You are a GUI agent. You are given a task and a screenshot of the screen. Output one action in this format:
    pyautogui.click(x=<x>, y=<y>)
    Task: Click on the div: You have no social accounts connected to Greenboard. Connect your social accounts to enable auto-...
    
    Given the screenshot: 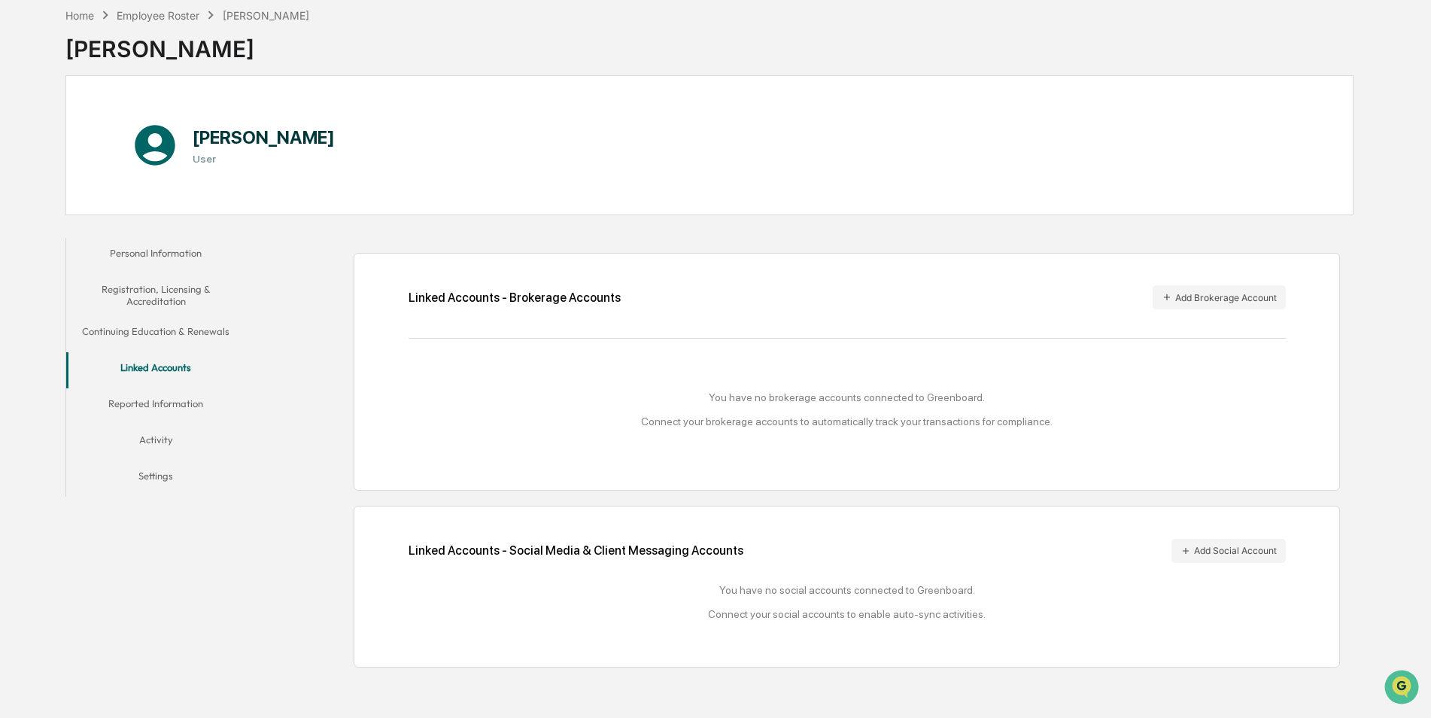 What is the action you would take?
    pyautogui.click(x=847, y=602)
    